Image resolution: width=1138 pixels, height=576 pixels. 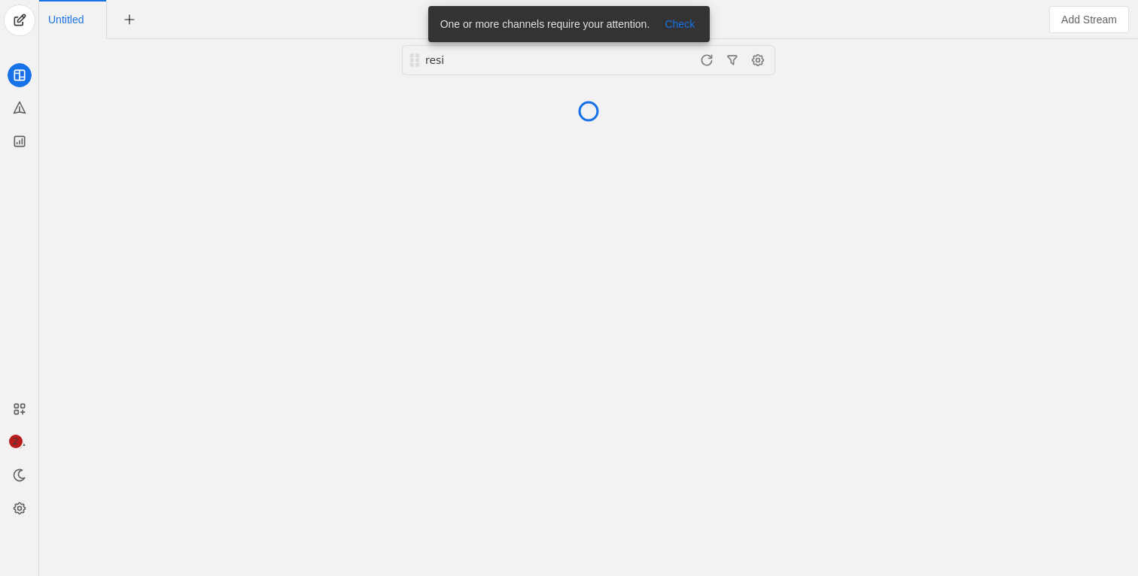 What do you see at coordinates (680, 24) in the screenshot?
I see `button: Check` at bounding box center [680, 24].